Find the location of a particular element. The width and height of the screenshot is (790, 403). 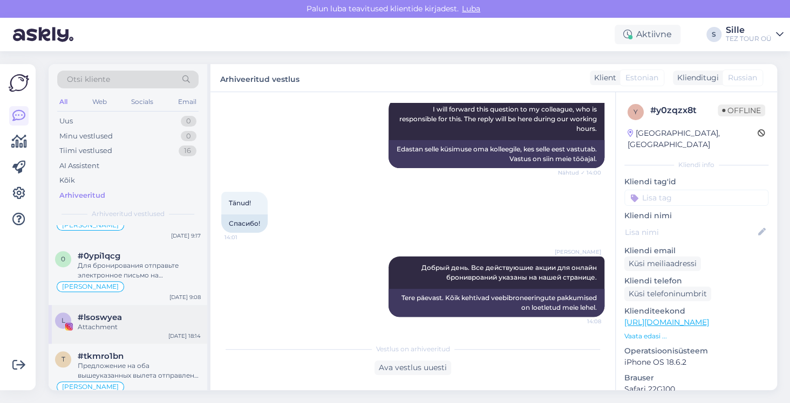

span: #lsoswyea is located at coordinates (100, 318).